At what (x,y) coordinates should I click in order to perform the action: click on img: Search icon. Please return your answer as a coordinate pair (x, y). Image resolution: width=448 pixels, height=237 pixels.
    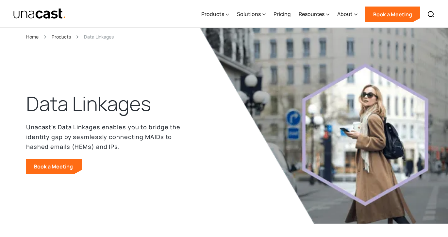
    Looking at the image, I should click on (431, 14).